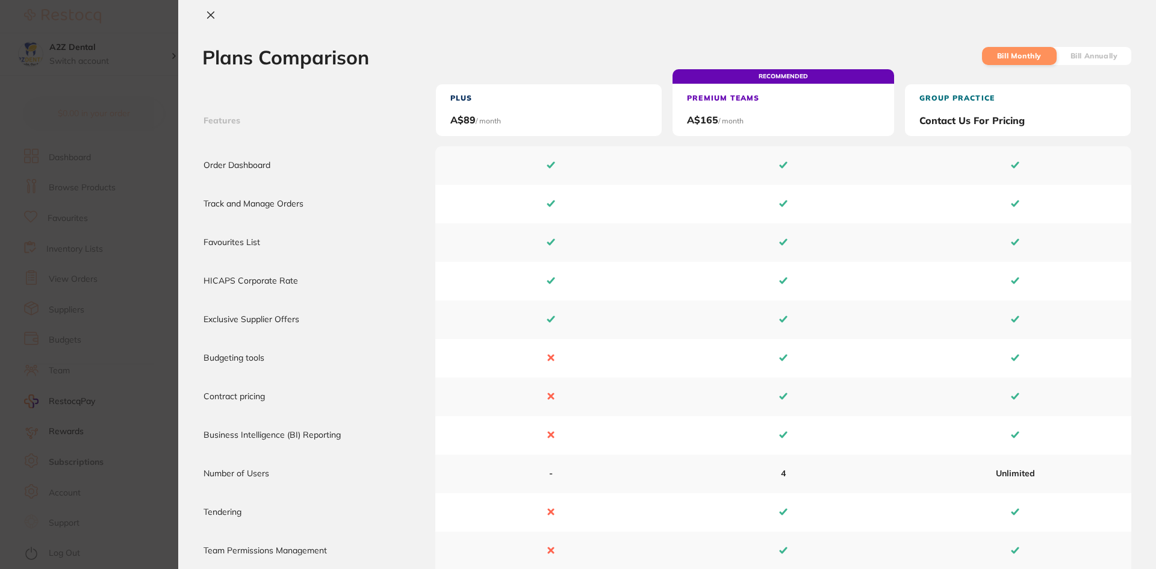 The height and width of the screenshot is (569, 1156). What do you see at coordinates (783, 473) in the screenshot?
I see `span: 4` at bounding box center [783, 473].